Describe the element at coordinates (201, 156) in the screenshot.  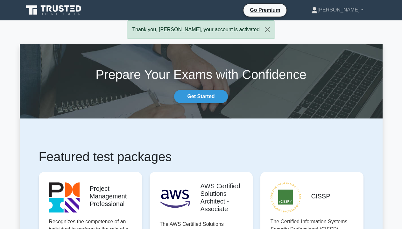
I see `h1: Featured test packages` at that location.